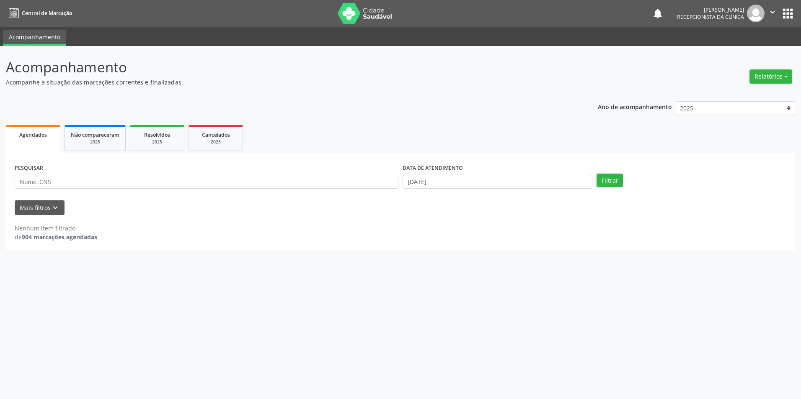  I want to click on i: keyboard_arrow_down, so click(55, 208).